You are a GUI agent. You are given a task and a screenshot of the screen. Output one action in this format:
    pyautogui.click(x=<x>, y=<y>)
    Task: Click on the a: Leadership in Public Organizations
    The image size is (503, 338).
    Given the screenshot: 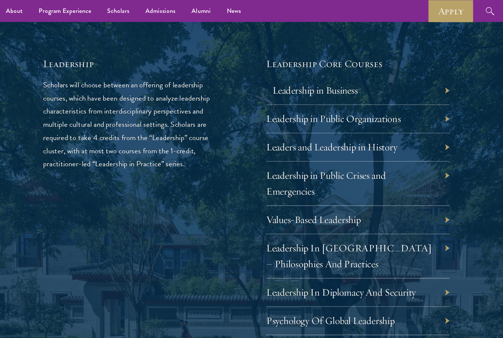 What is the action you would take?
    pyautogui.click(x=332, y=109)
    